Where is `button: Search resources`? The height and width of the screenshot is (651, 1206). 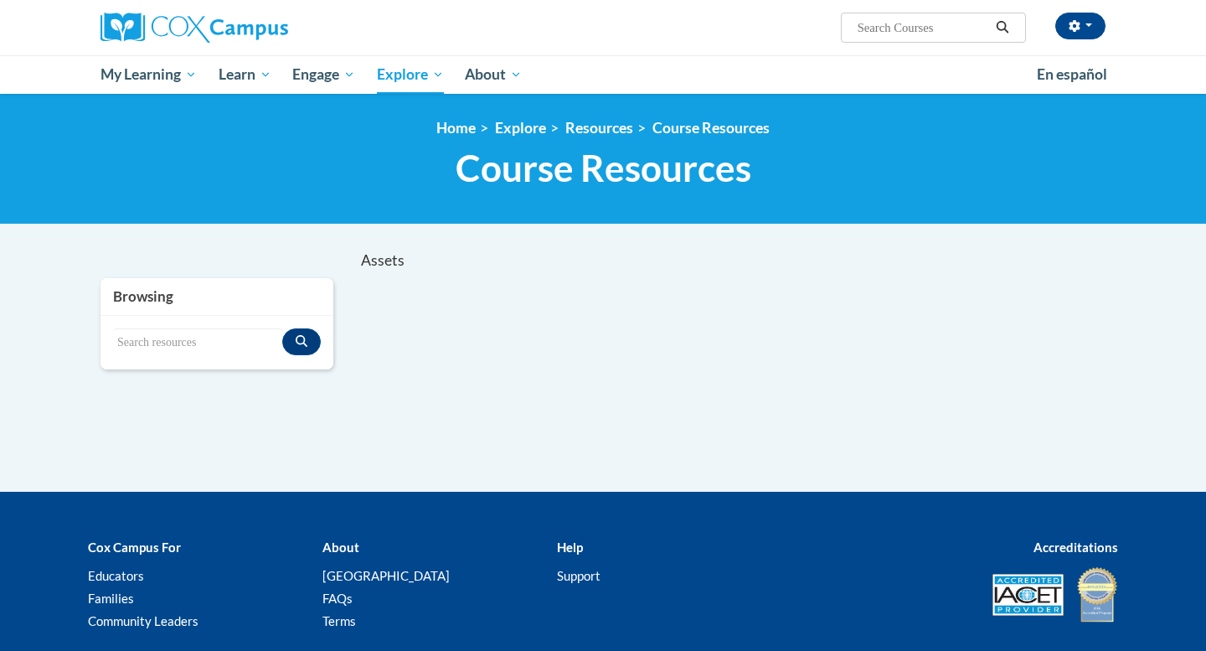
button: Search resources is located at coordinates (301, 342).